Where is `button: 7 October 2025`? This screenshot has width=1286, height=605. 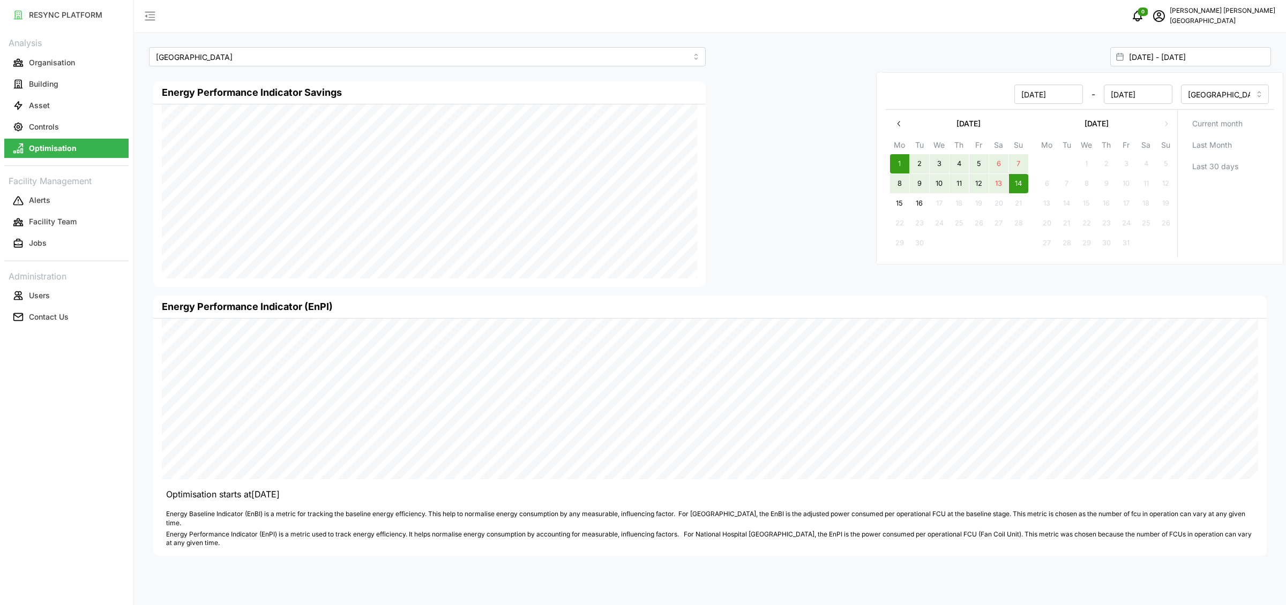
button: 7 October 2025 is located at coordinates (1067, 184).